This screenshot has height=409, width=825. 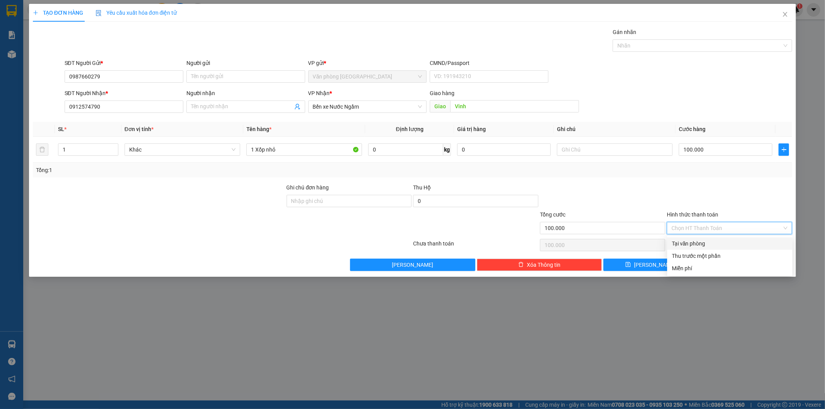 I want to click on span: Bến xe Nước Ngầm, so click(x=367, y=107).